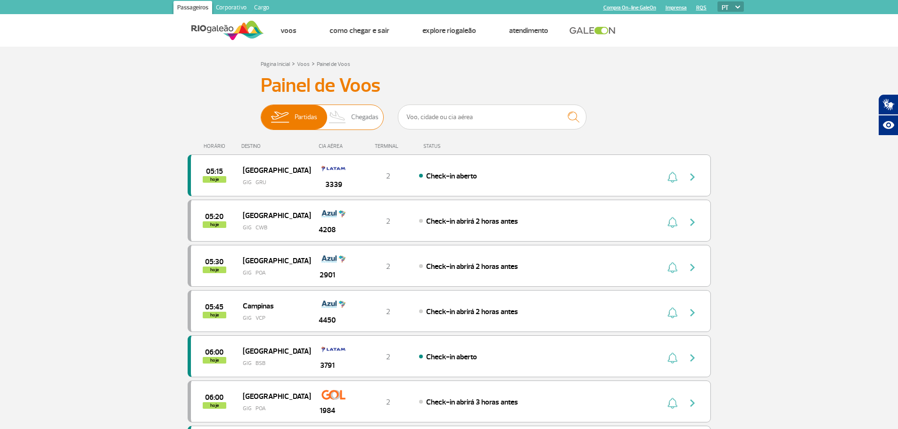  What do you see at coordinates (888, 115) in the screenshot?
I see `div: Plugin de acessibilidade da Hand Talk.` at bounding box center [888, 115].